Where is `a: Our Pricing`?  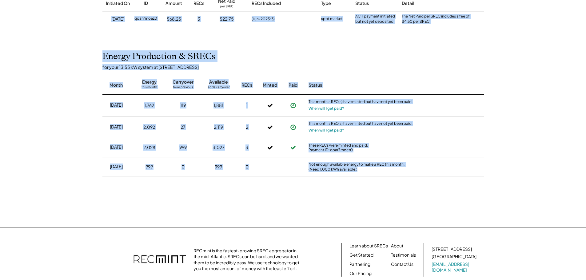 a: Our Pricing is located at coordinates (360, 274).